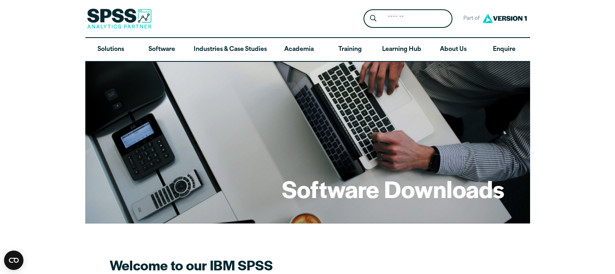 This screenshot has height=274, width=615. What do you see at coordinates (408, 19) in the screenshot?
I see `form: Site Header Search Form` at bounding box center [408, 19].